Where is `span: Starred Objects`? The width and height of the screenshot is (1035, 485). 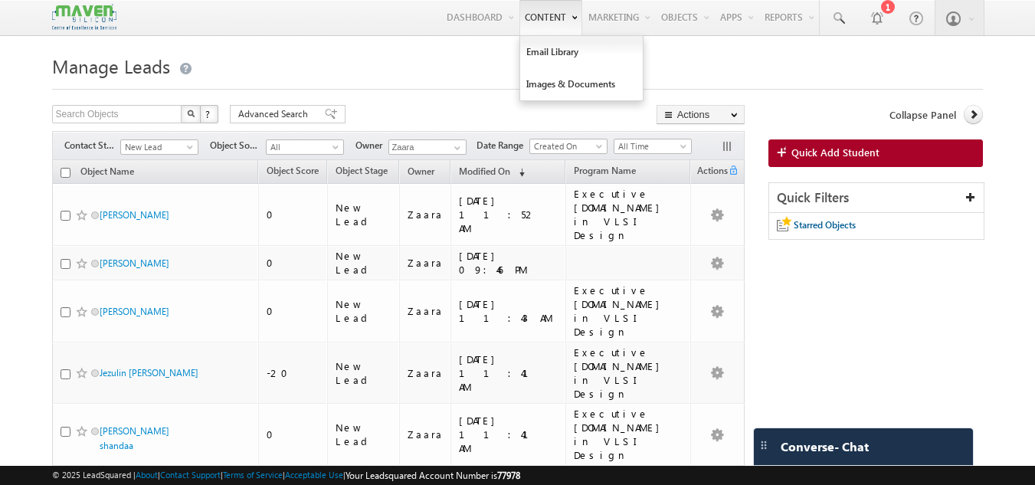 span: Starred Objects is located at coordinates (824, 224).